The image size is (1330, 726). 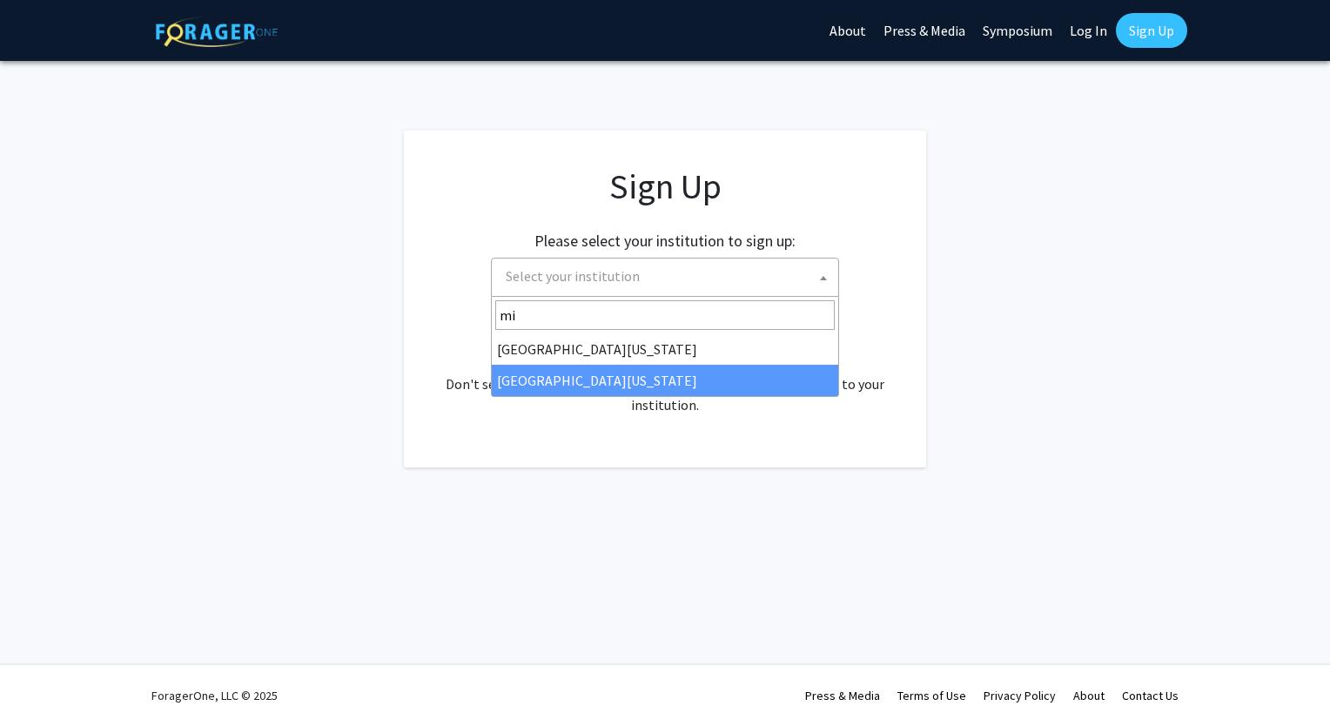 What do you see at coordinates (665, 315) in the screenshot?
I see `input: Search` at bounding box center [665, 315].